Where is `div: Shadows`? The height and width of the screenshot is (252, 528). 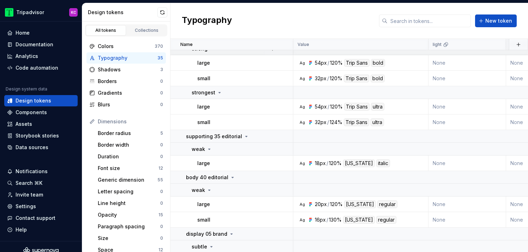 div: Shadows is located at coordinates (129, 70).